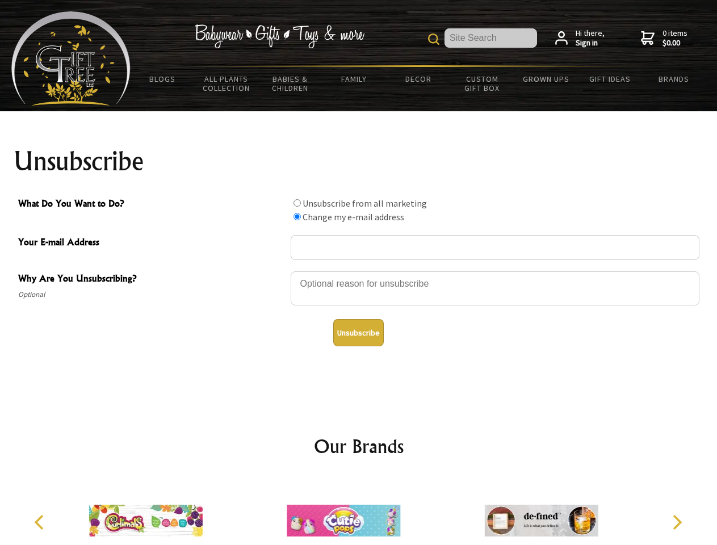 Image resolution: width=717 pixels, height=545 pixels. Describe the element at coordinates (545, 79) in the screenshot. I see `a: Grown Ups` at that location.